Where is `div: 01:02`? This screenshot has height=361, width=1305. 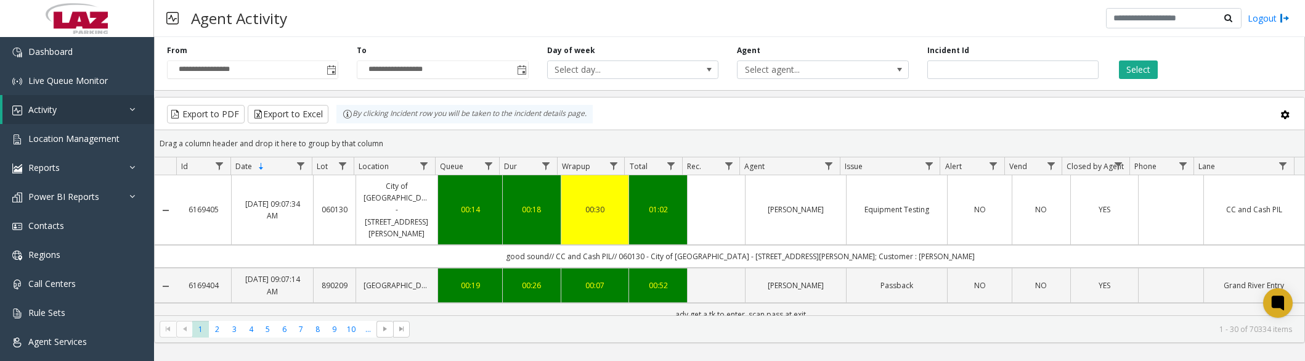
div: 01:02 is located at coordinates (658, 209).